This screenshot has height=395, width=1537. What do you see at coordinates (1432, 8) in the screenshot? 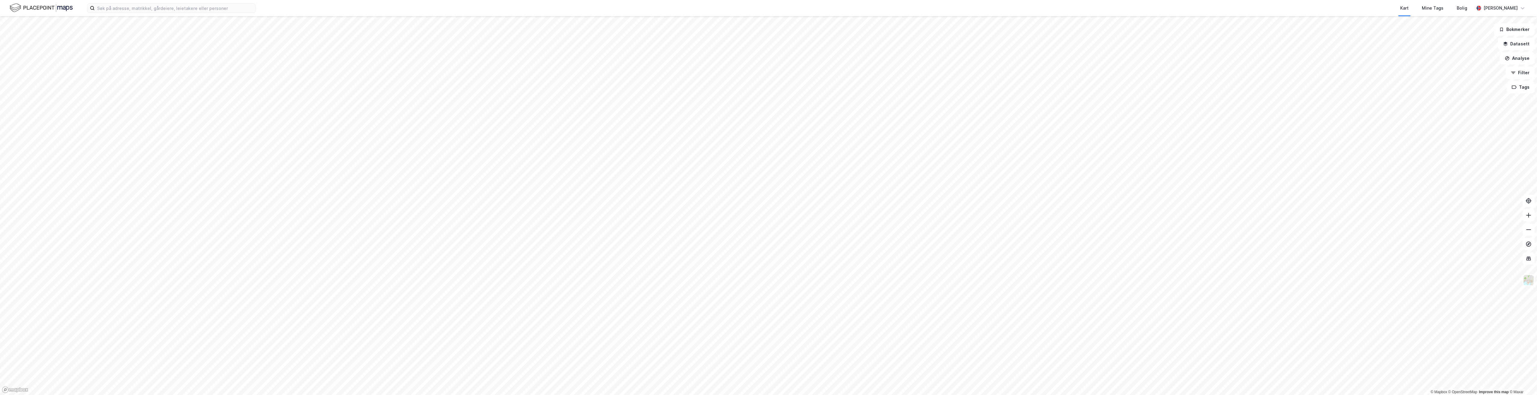
I see `div: Mine Tags` at bounding box center [1432, 8].